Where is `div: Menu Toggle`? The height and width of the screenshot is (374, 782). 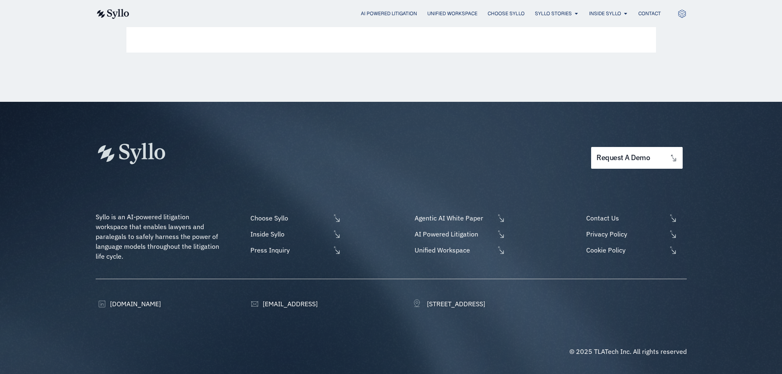
div: Menu Toggle is located at coordinates (403, 14).